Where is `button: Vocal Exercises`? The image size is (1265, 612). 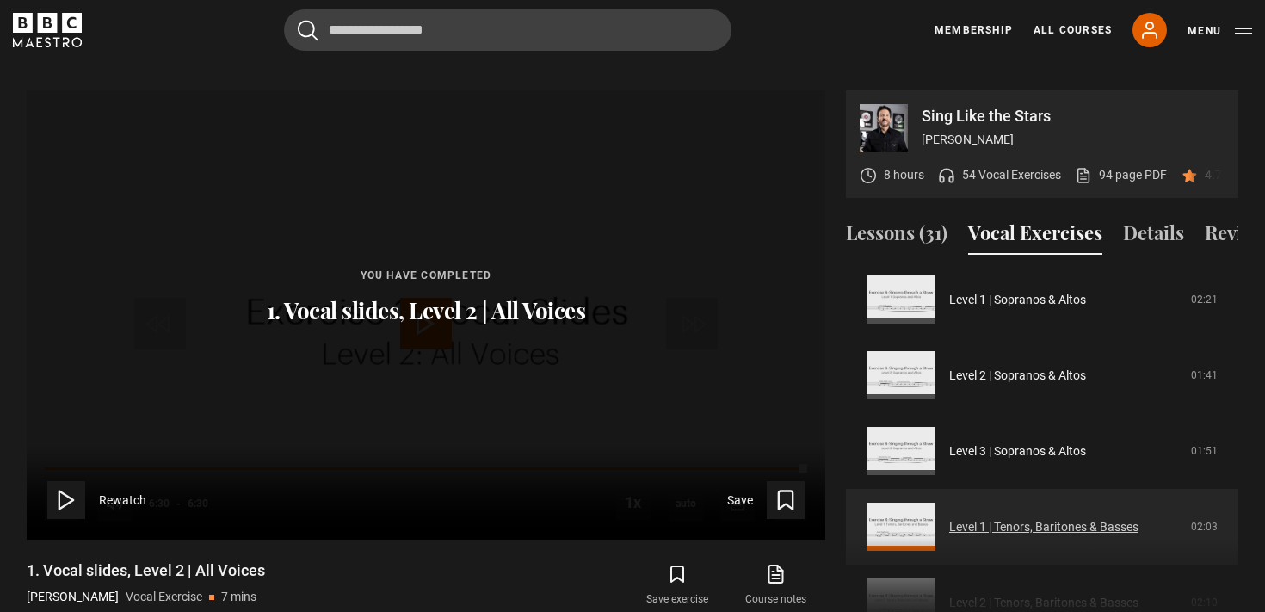
button: Vocal Exercises is located at coordinates (1035, 237).